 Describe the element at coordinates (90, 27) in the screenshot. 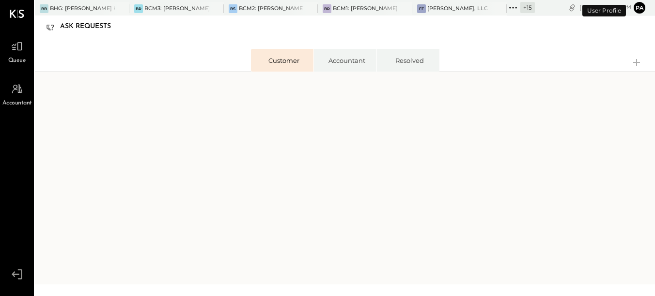

I see `div: Ask Requests` at that location.